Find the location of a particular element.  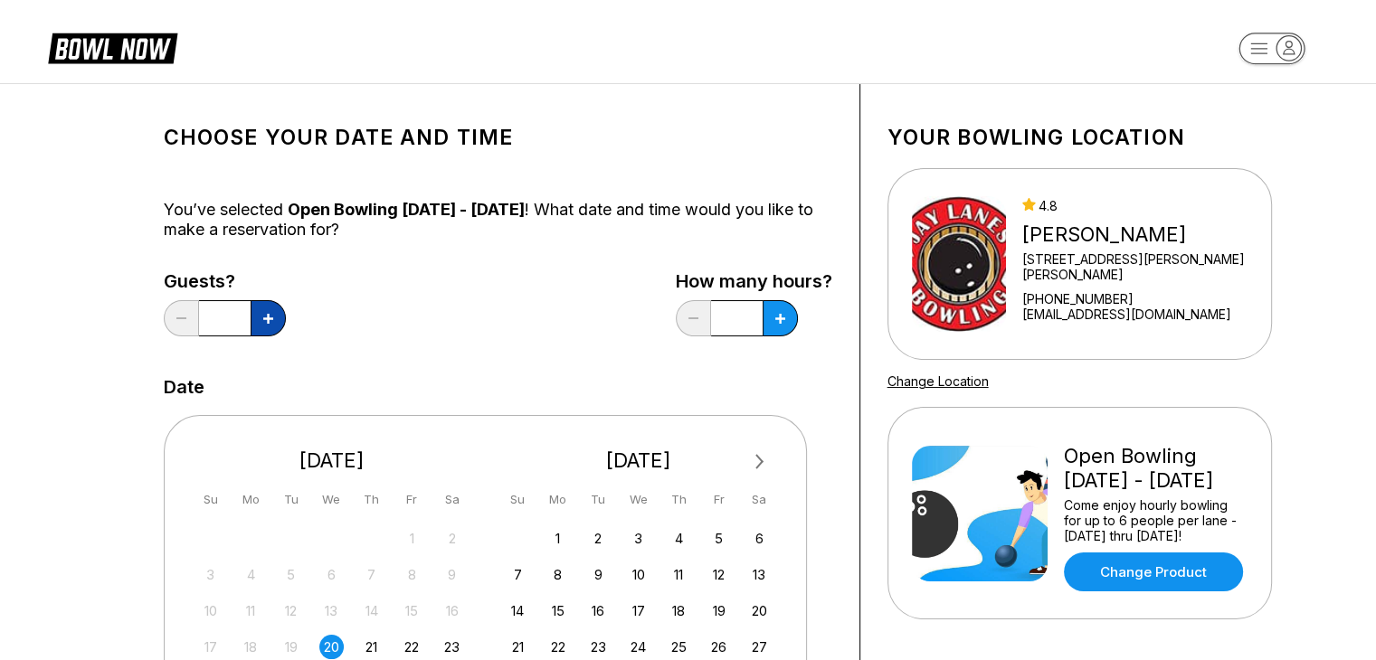

div: You’ve selected ! What date and time would you like to make a reservation for? is located at coordinates (498, 220).